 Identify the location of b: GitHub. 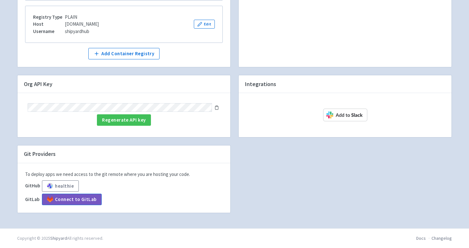
(32, 185).